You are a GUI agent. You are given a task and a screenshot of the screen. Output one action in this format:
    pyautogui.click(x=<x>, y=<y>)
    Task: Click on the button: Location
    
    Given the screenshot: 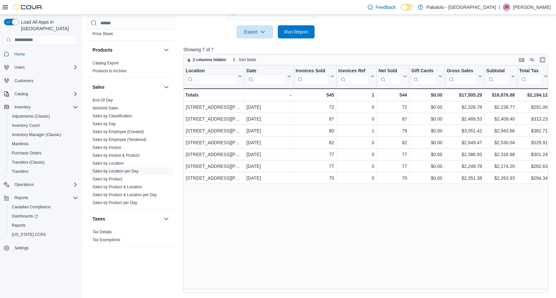 What is the action you would take?
    pyautogui.click(x=214, y=76)
    